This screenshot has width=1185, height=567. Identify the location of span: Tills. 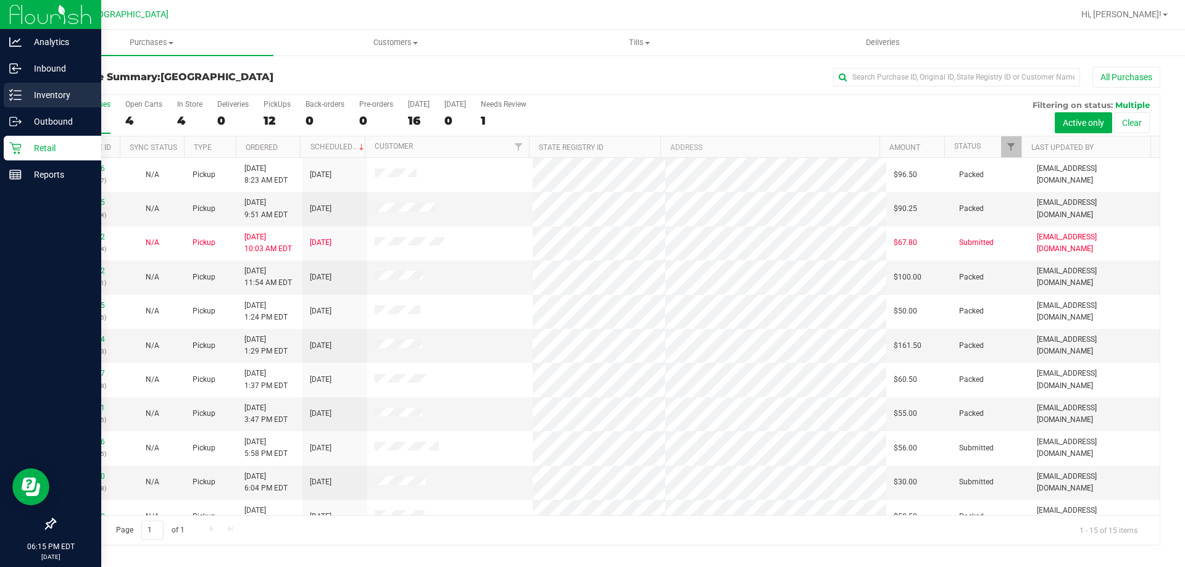
(639, 43).